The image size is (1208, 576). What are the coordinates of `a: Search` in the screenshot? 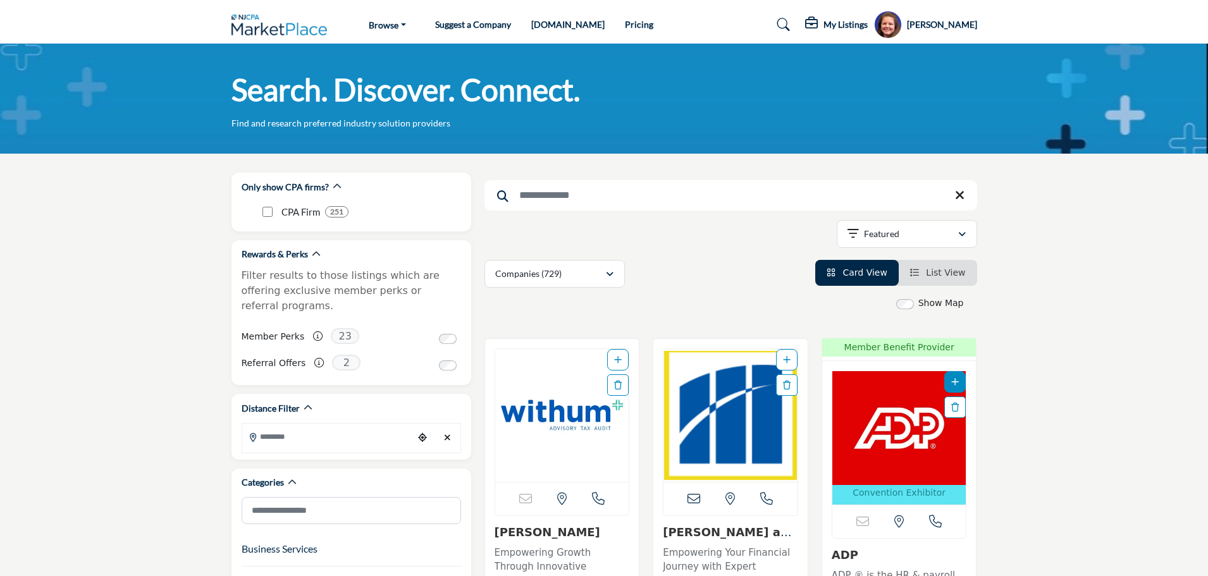 It's located at (781, 25).